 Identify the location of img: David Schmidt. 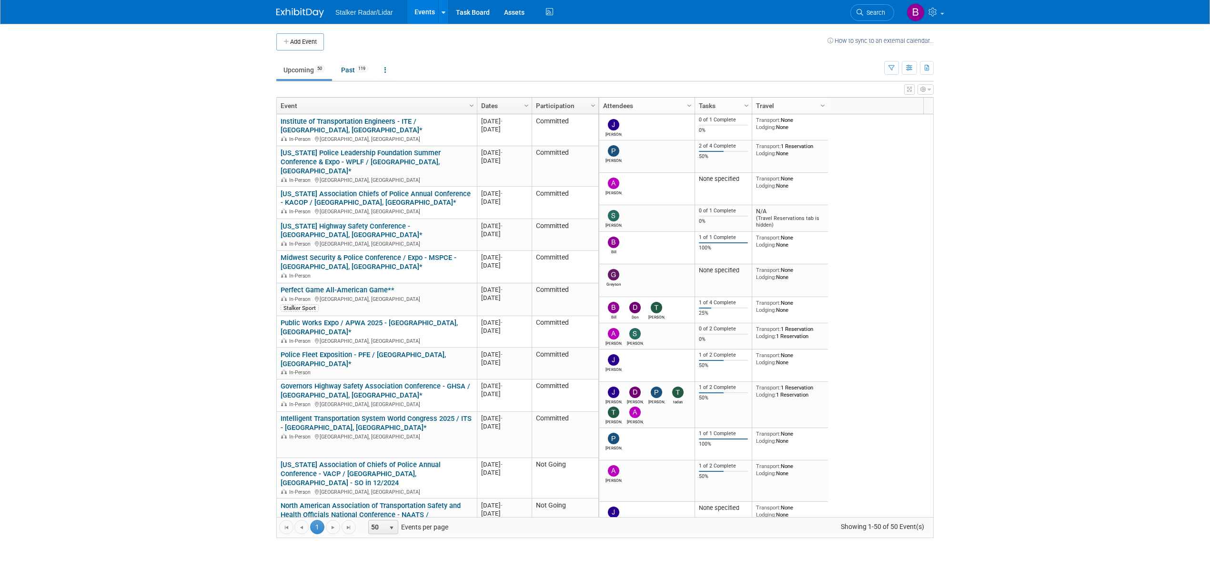
(635, 393).